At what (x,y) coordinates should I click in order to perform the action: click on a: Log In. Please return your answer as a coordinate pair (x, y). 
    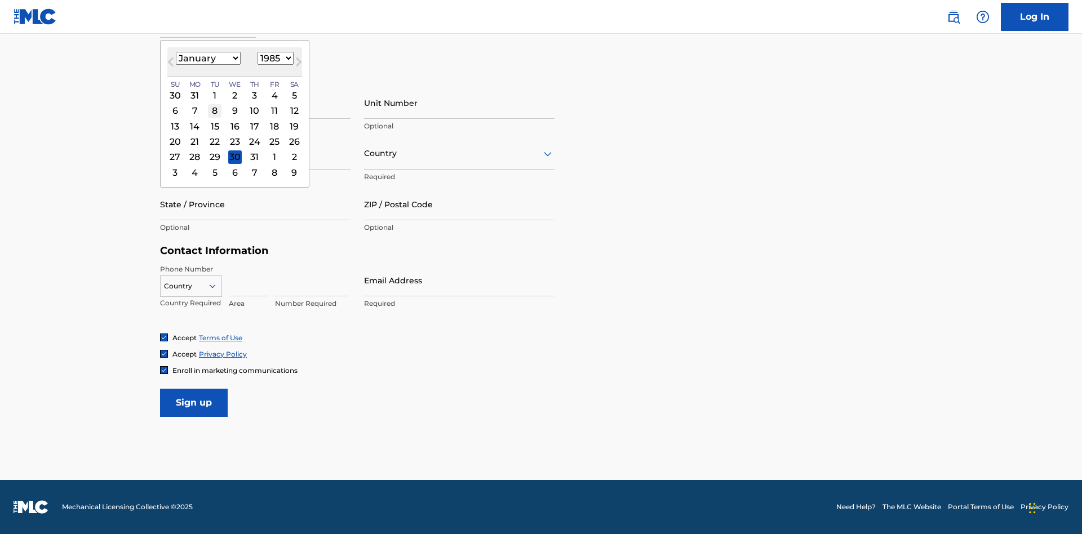
    Looking at the image, I should click on (1035, 17).